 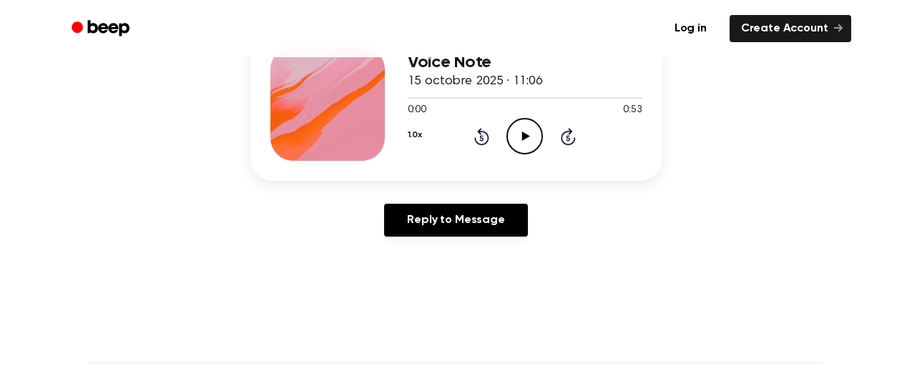 What do you see at coordinates (102, 29) in the screenshot?
I see `a: Beep` at bounding box center [102, 29].